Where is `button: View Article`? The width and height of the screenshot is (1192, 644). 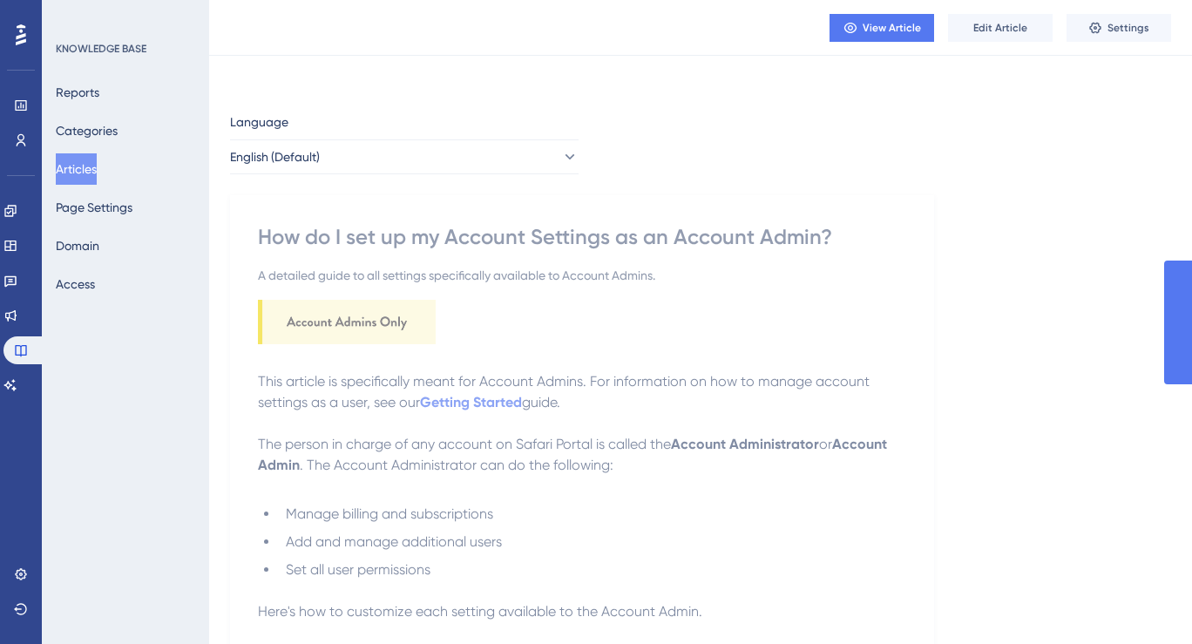
button: View Article is located at coordinates (882, 28).